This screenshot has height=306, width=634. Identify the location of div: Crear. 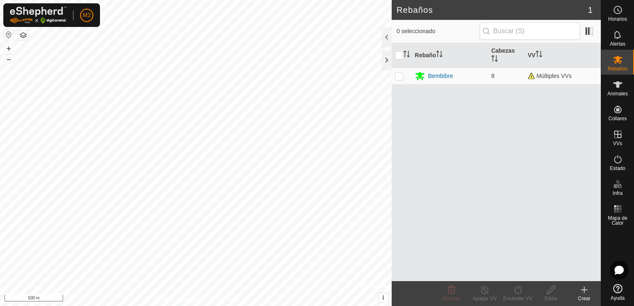
(584, 299).